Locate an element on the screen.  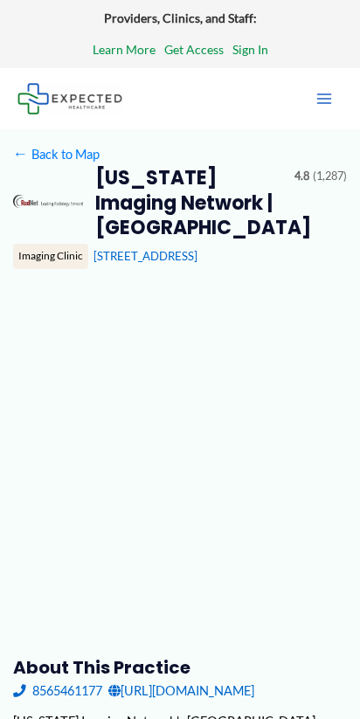
img: Expected Healthcare Logo - side, dark font, small is located at coordinates (70, 98).